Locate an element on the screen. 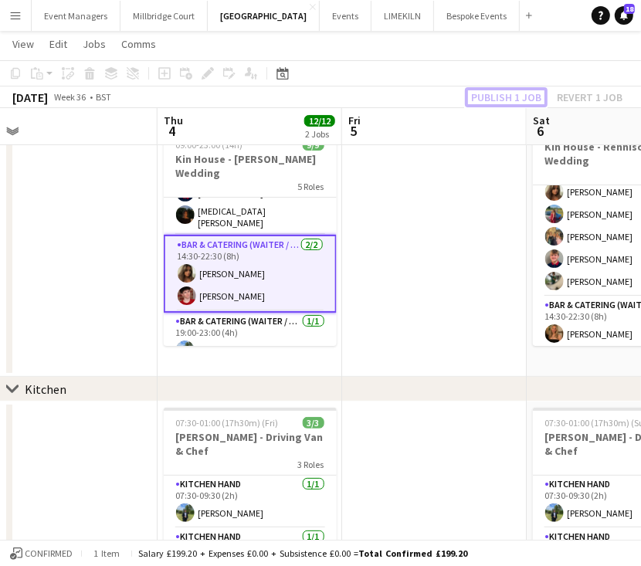  button: Bespoke Events is located at coordinates (476, 15).